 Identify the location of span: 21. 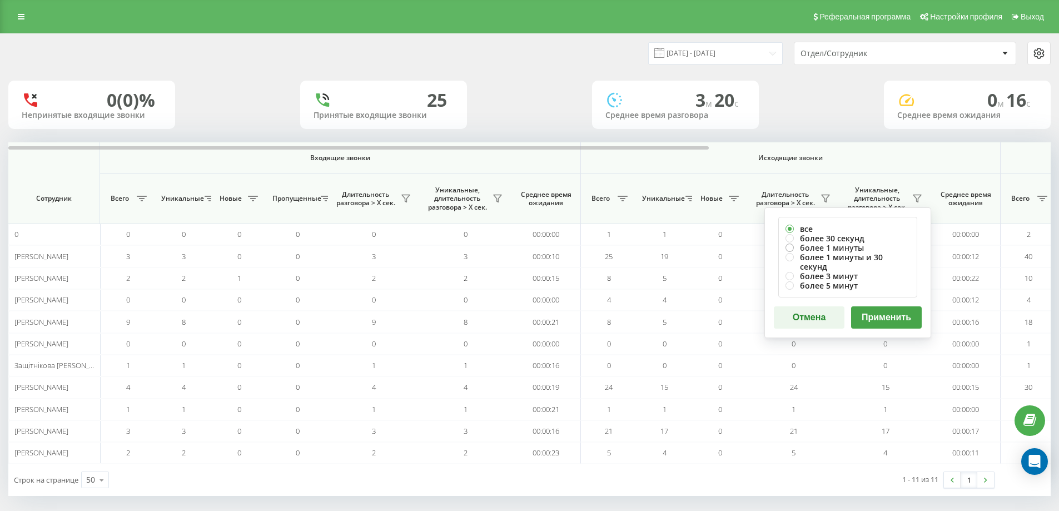
(609, 431).